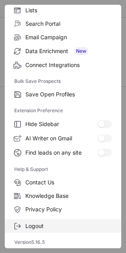  I want to click on label: Find leads on any site, so click(63, 152).